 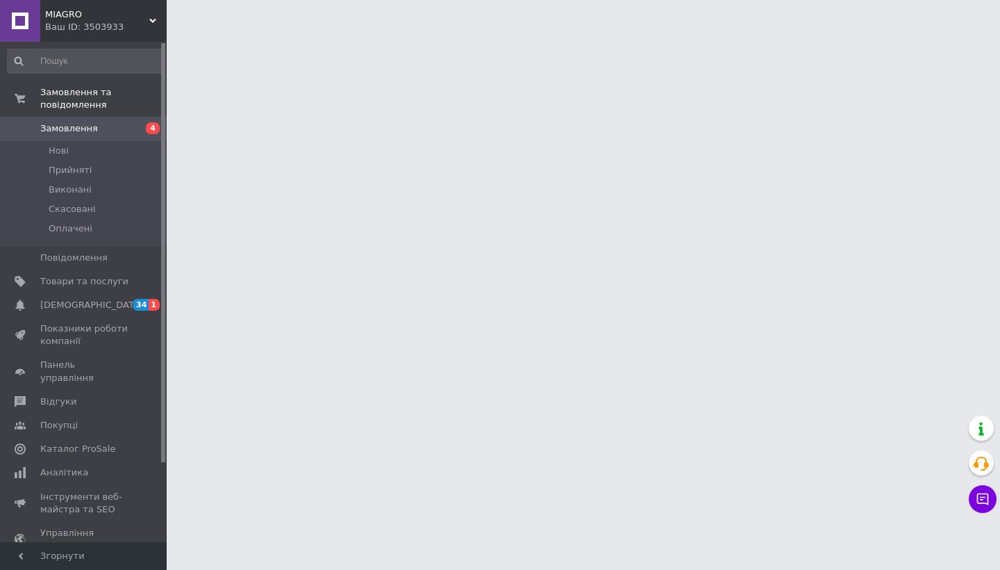 I want to click on button: Чат з покупцем, so click(x=983, y=499).